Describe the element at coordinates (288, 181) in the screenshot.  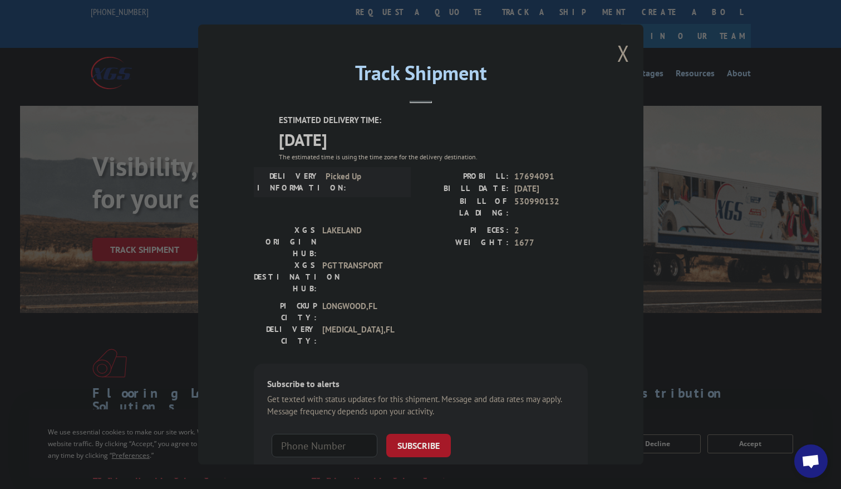
I see `label: DELIVERY INFORMATION:` at that location.